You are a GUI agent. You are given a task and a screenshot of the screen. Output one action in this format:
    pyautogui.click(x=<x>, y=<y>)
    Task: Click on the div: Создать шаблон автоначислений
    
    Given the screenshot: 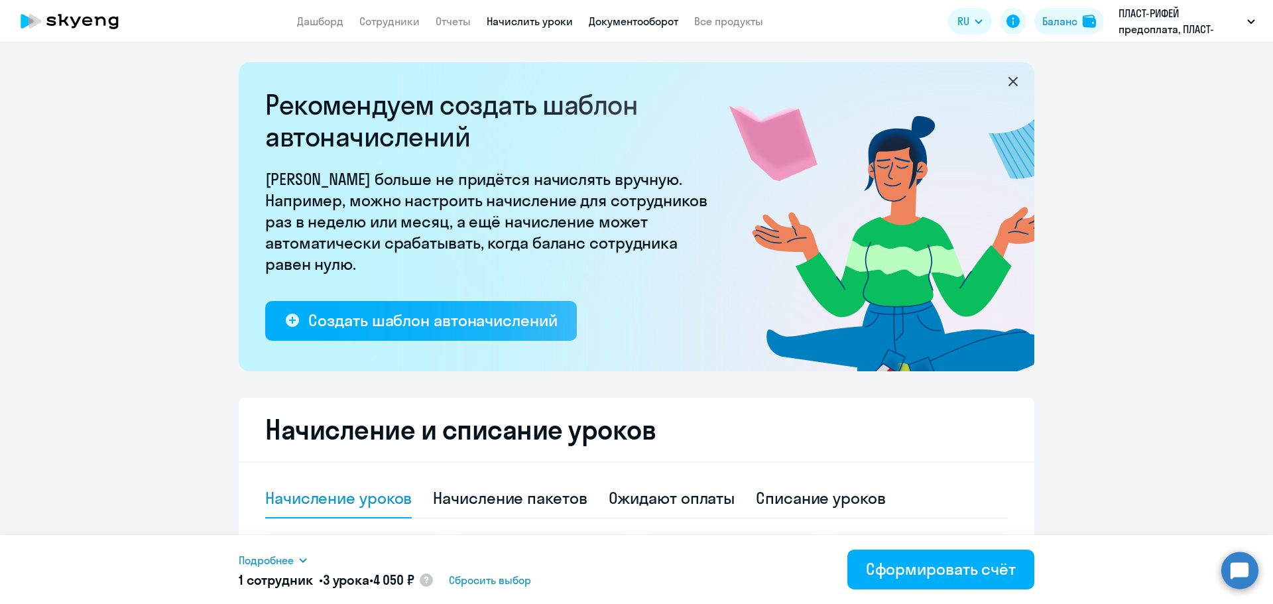 What is the action you would take?
    pyautogui.click(x=432, y=320)
    